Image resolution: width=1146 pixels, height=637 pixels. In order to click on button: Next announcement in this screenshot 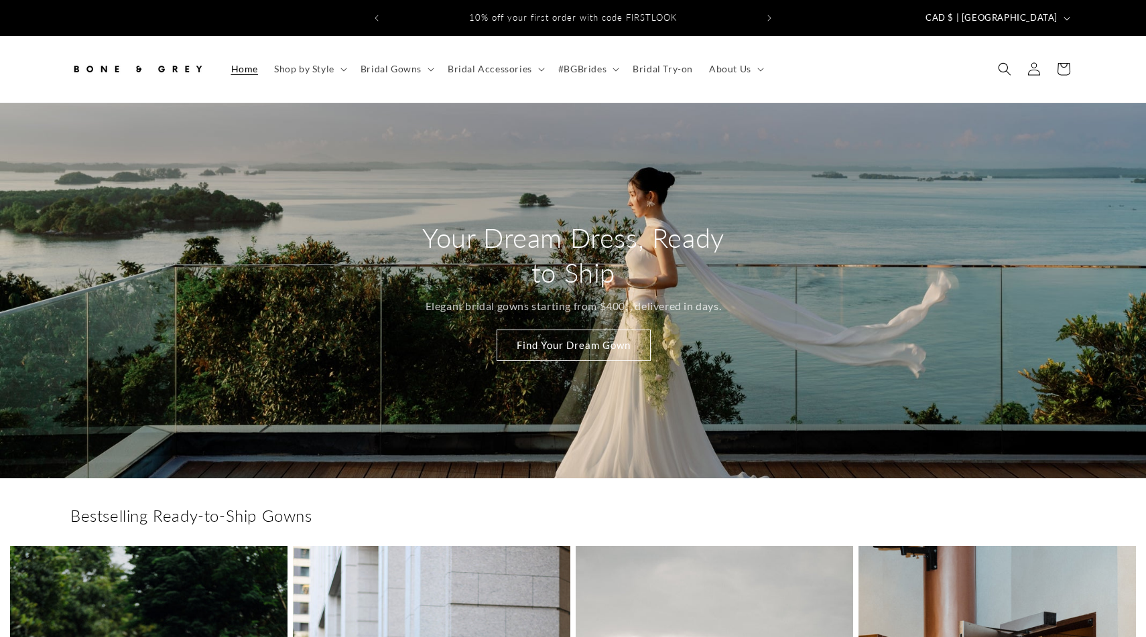, I will do `click(769, 18)`.